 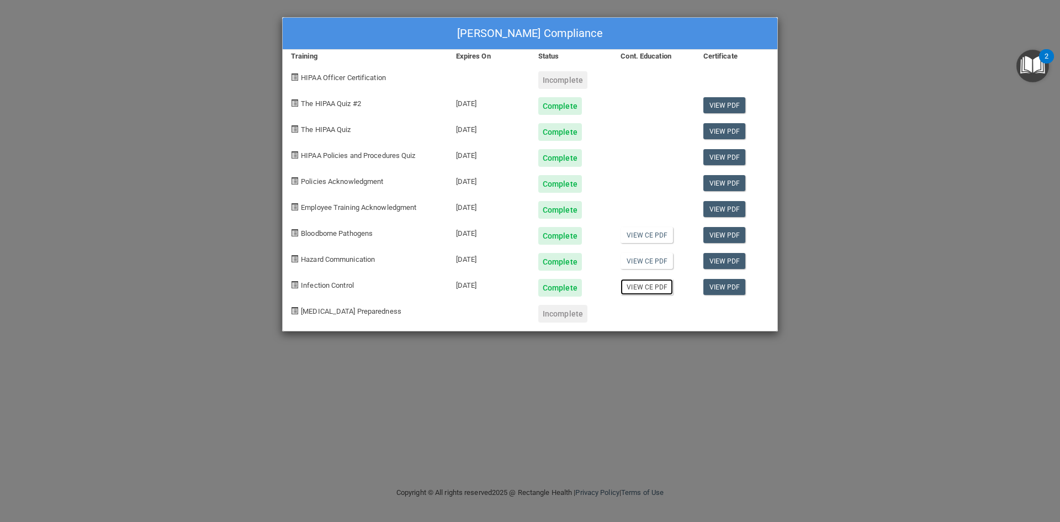 What do you see at coordinates (326, 129) in the screenshot?
I see `span: The HIPAA Quiz` at bounding box center [326, 129].